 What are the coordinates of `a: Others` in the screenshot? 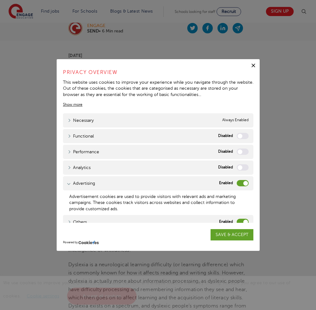 It's located at (77, 222).